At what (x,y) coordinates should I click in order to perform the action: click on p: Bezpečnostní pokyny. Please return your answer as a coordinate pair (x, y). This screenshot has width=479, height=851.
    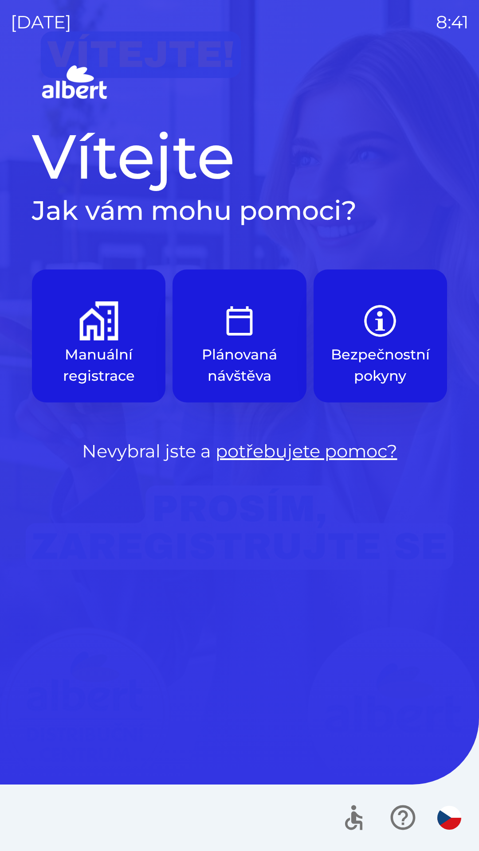
    Looking at the image, I should click on (380, 365).